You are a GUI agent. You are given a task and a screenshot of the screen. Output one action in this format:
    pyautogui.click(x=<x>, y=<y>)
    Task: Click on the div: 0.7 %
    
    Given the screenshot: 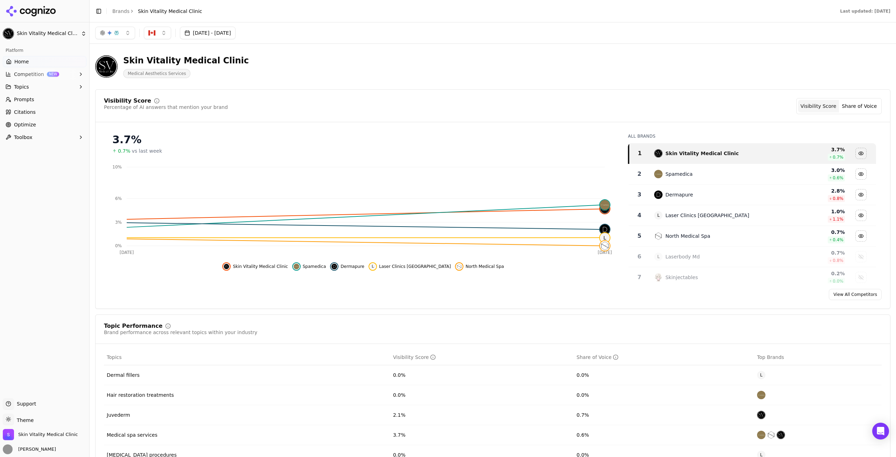 What is the action you would take?
    pyautogui.click(x=812, y=232)
    